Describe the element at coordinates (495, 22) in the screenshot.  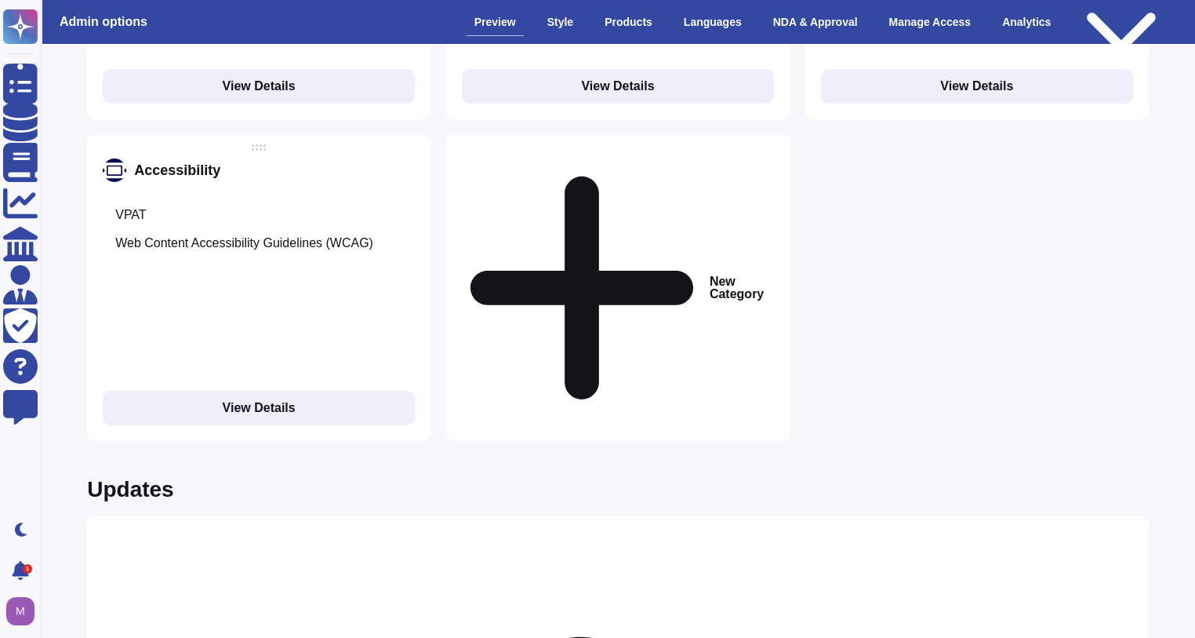
I see `div: Preview` at that location.